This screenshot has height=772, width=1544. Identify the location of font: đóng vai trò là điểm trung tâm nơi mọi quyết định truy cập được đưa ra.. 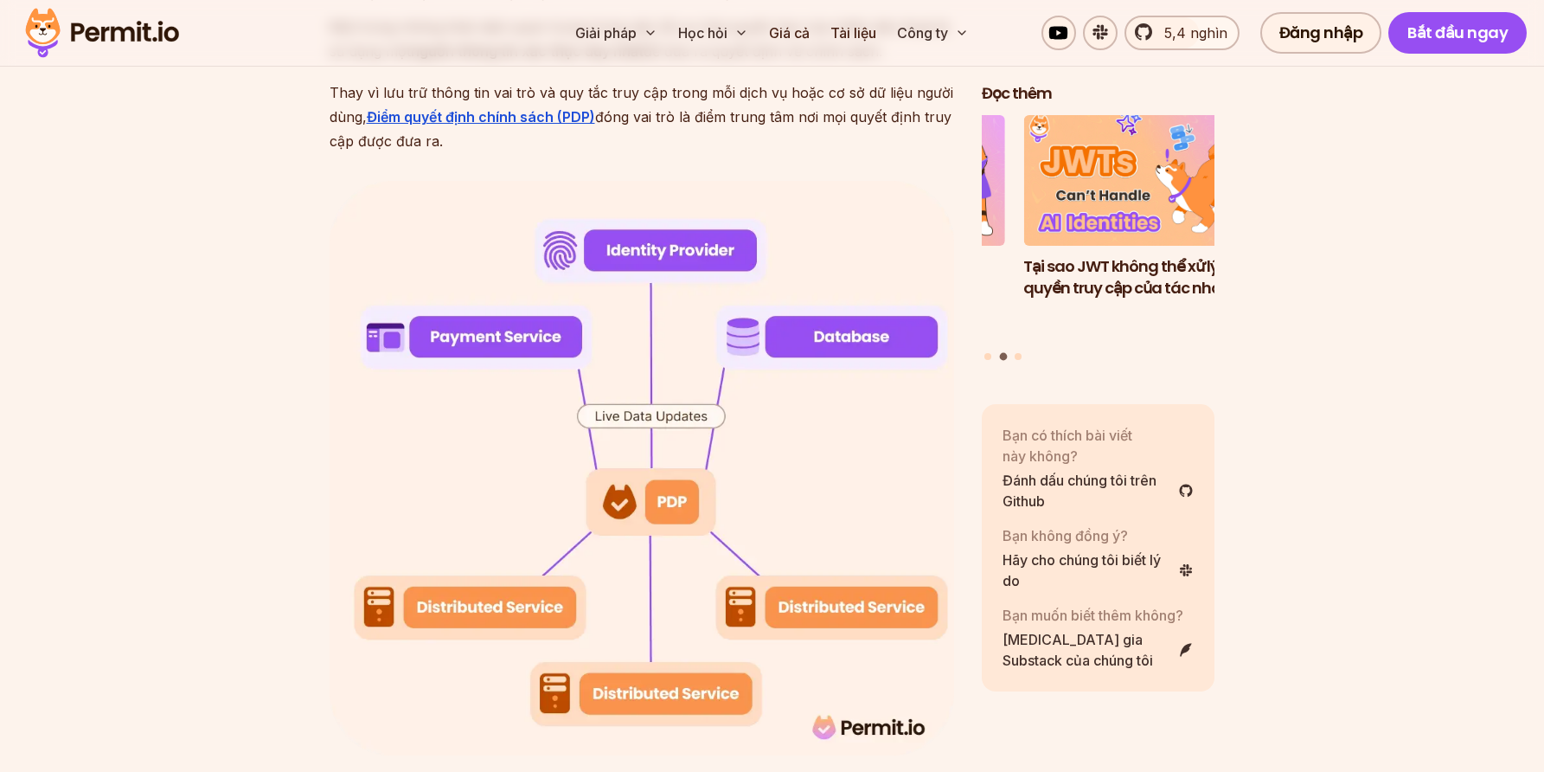
(640, 129).